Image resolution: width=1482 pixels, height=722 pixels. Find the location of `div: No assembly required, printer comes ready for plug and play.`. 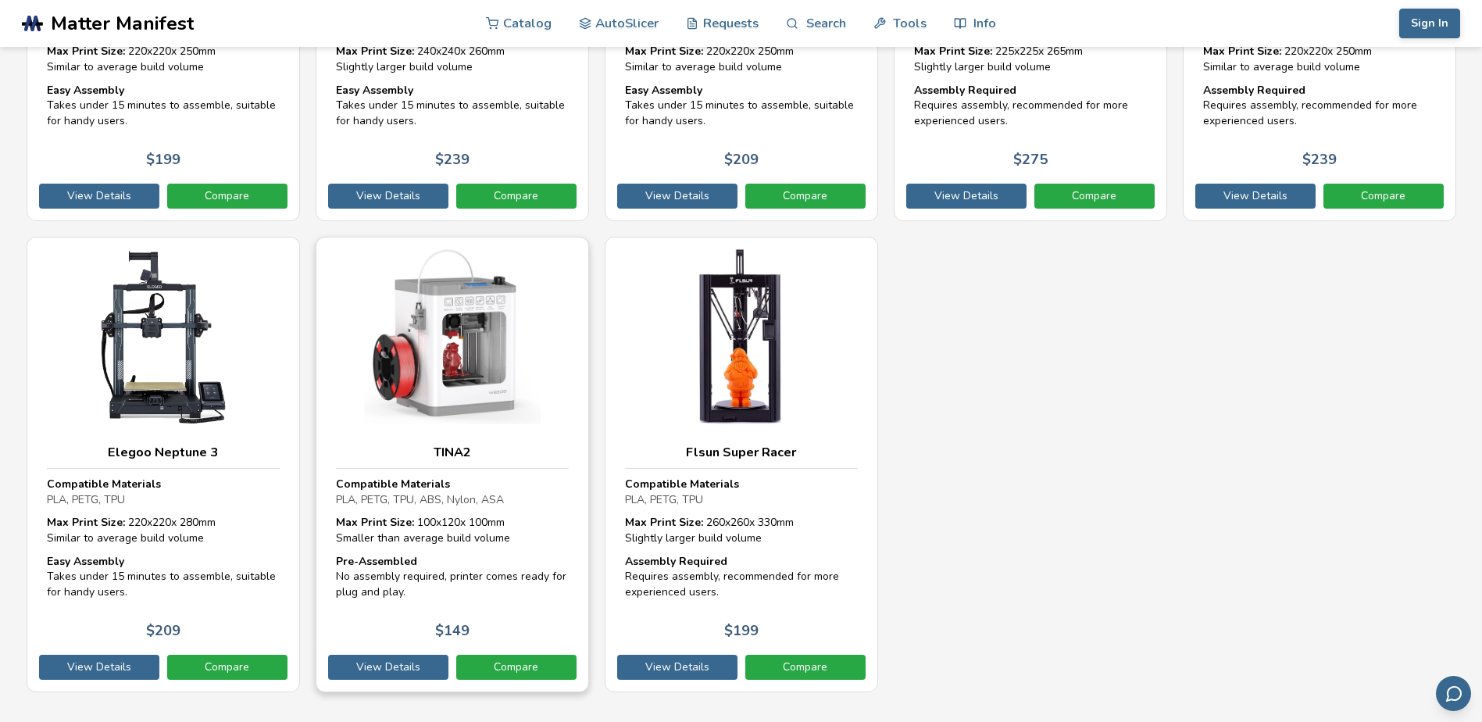

div: No assembly required, printer comes ready for plug and play. is located at coordinates (452, 577).